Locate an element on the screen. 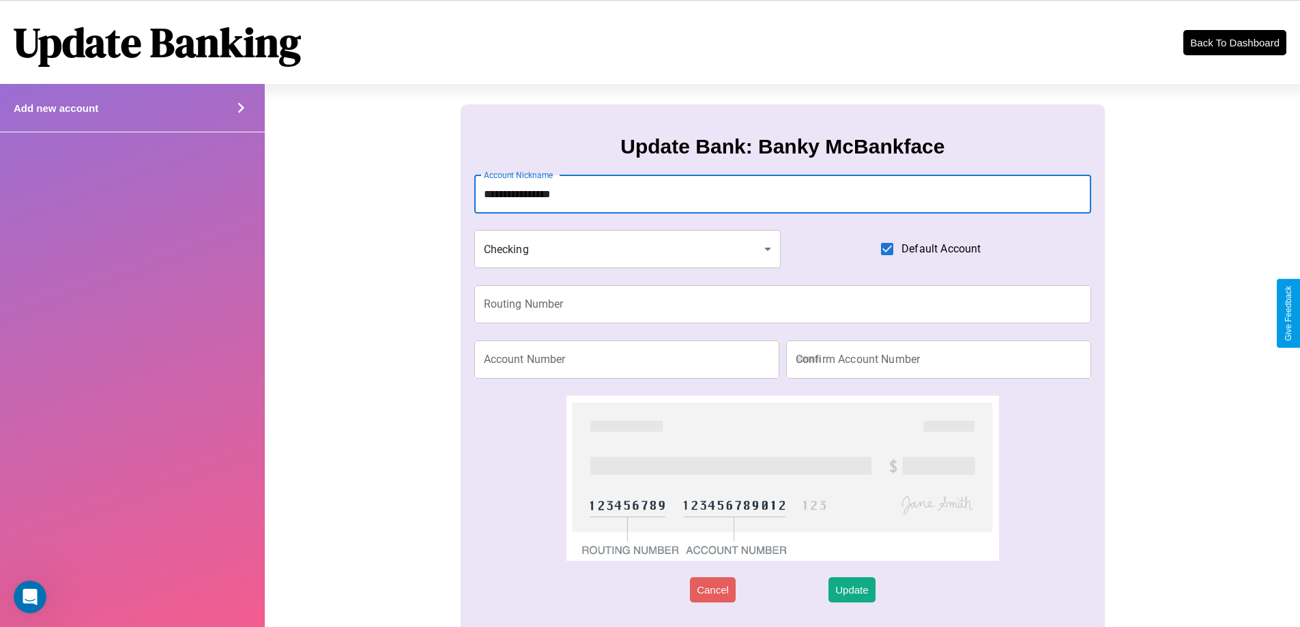 The height and width of the screenshot is (627, 1300). h3: Update Bank: Banky McBankface is located at coordinates (782, 147).